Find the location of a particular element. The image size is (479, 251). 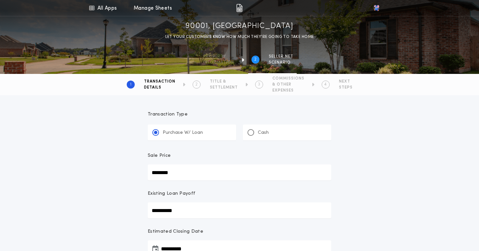

span: TRANSACTION is located at coordinates (160, 81).